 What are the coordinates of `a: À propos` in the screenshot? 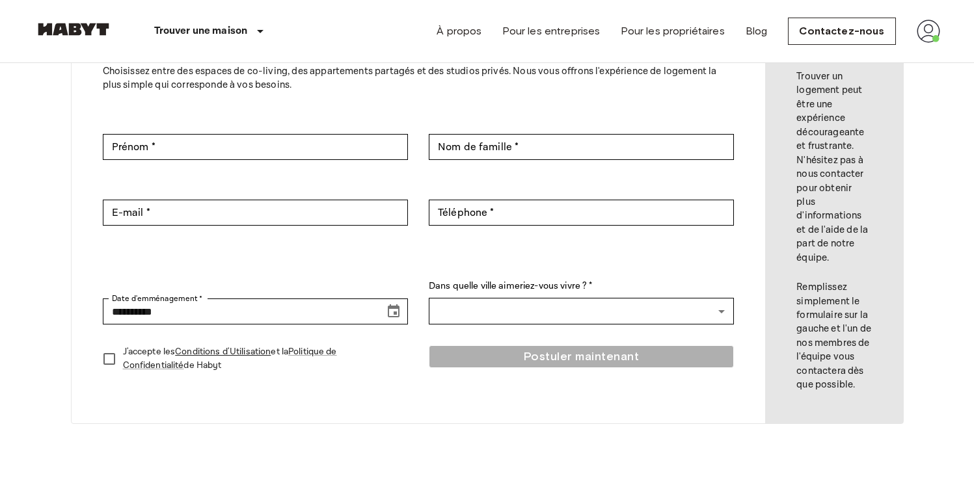 It's located at (459, 31).